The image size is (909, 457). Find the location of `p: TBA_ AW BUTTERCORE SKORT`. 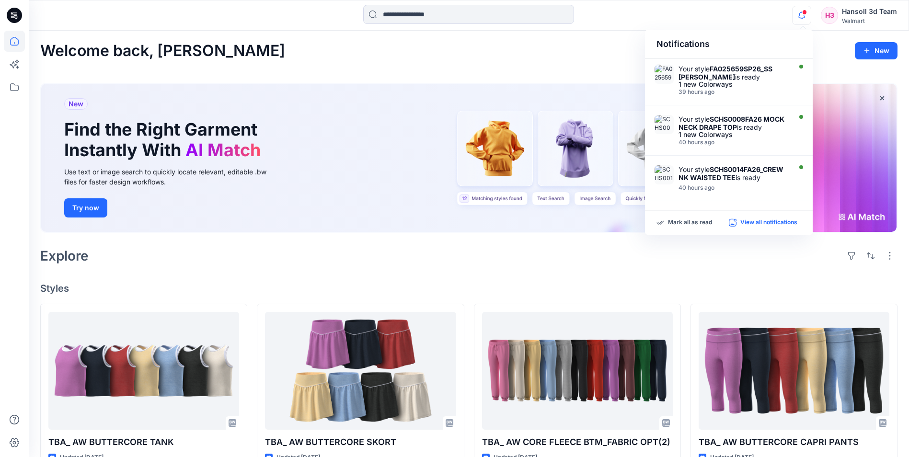

p: TBA_ AW BUTTERCORE SKORT is located at coordinates (361, 443).